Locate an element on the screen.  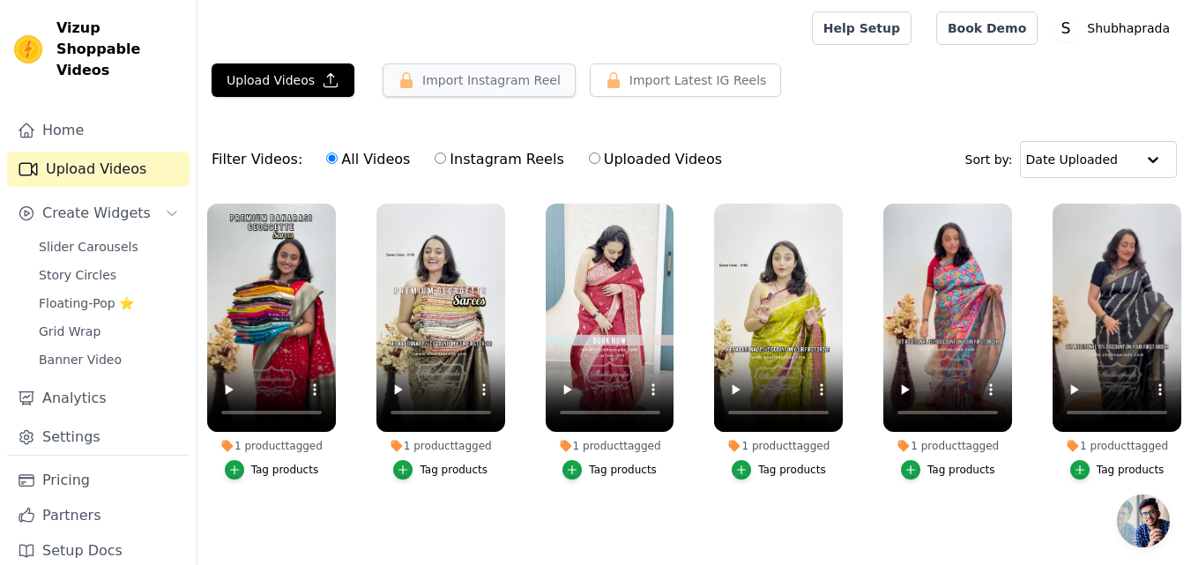
a: Help Setup is located at coordinates (861, 28).